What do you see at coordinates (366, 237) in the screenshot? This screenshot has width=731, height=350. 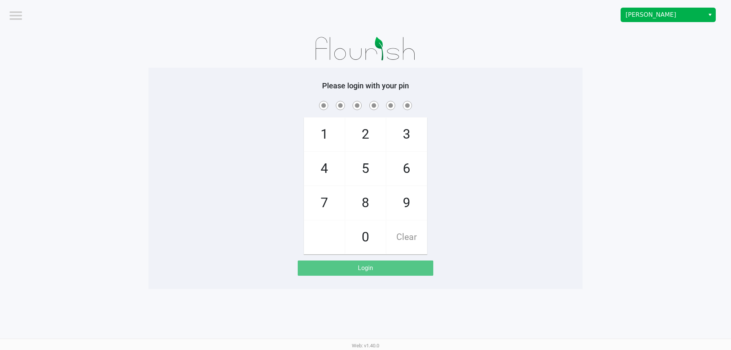 I see `span: 0` at bounding box center [366, 237].